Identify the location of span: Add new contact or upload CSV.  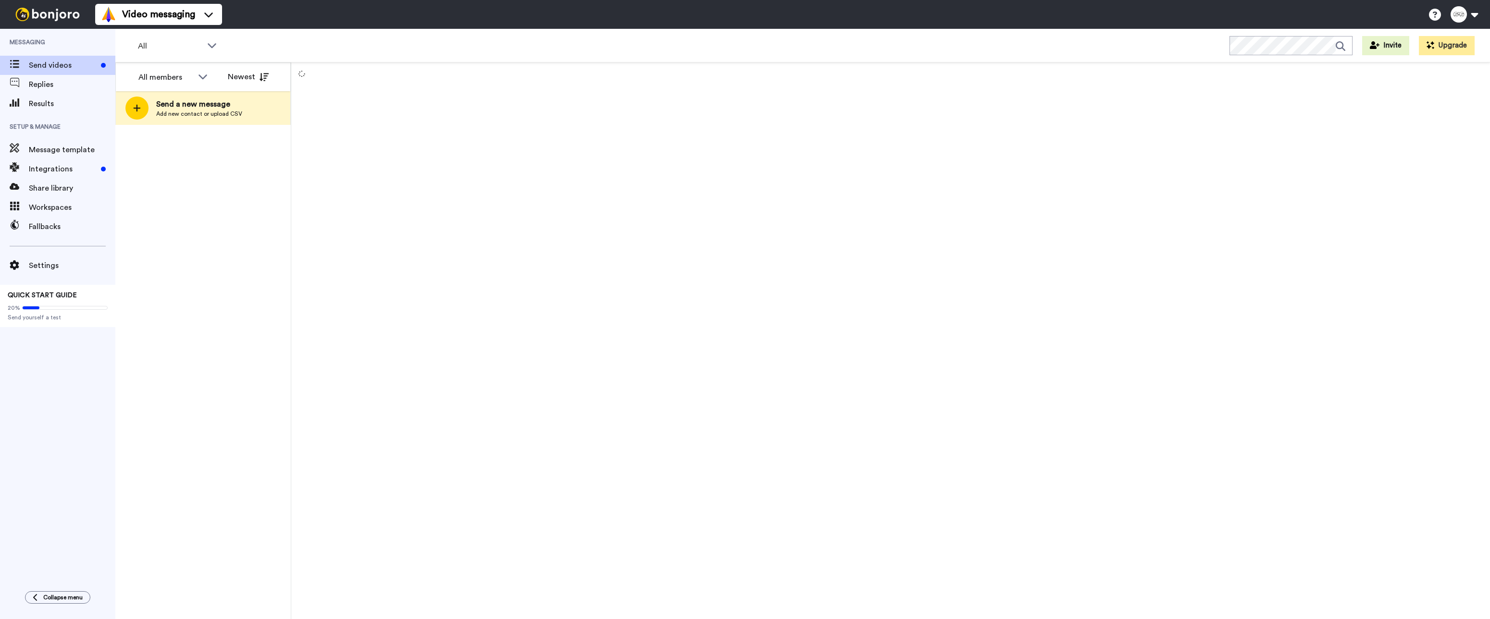
(199, 114).